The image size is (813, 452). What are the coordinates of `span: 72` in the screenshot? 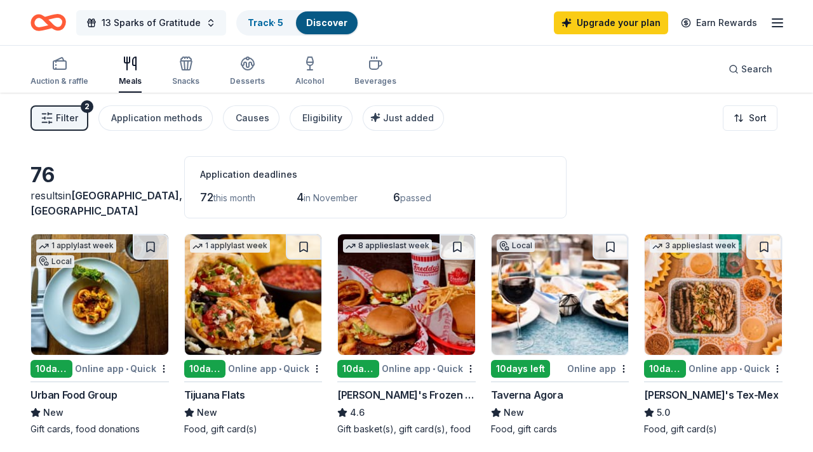 It's located at (206, 197).